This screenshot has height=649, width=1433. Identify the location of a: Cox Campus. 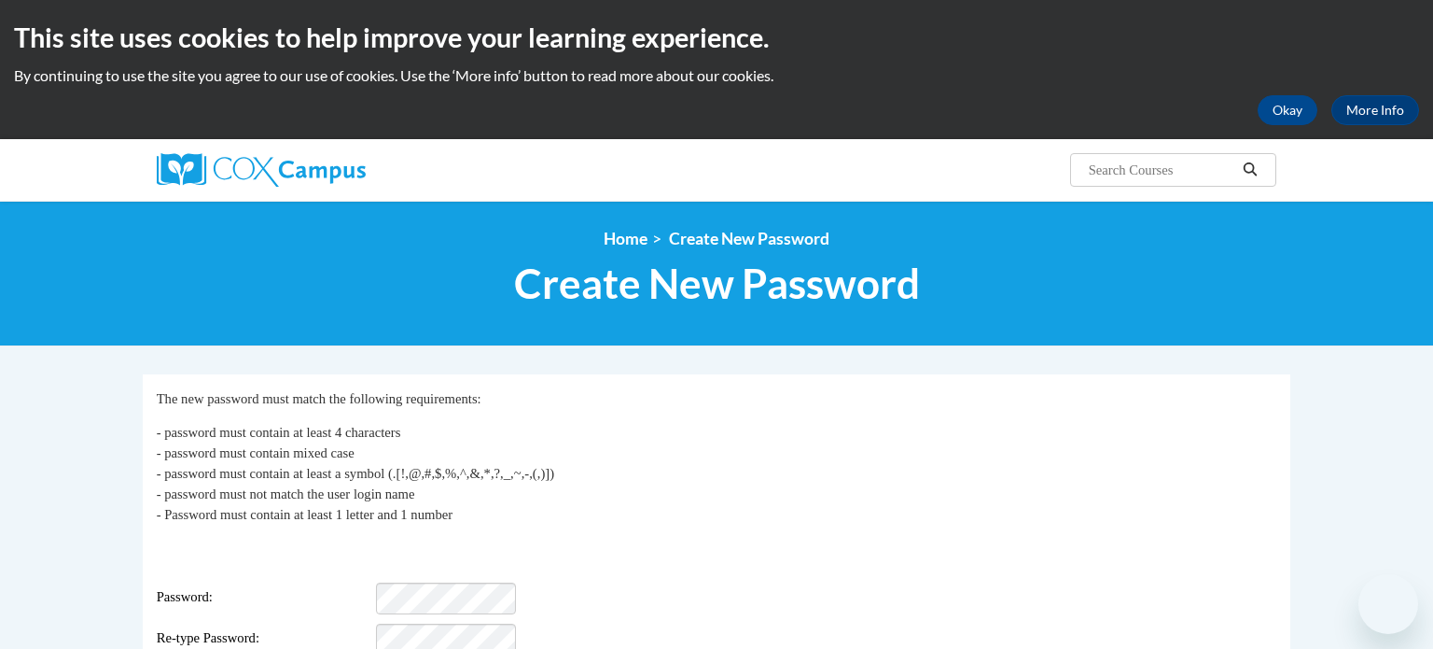
(334, 170).